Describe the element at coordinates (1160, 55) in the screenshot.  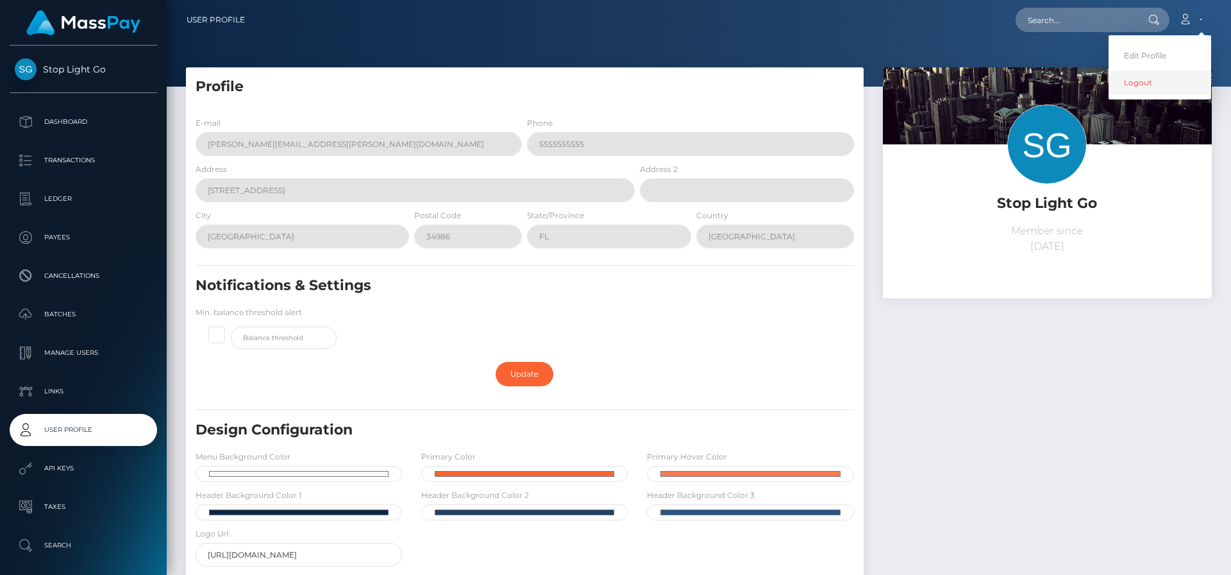
I see `a: Edit Profile` at that location.